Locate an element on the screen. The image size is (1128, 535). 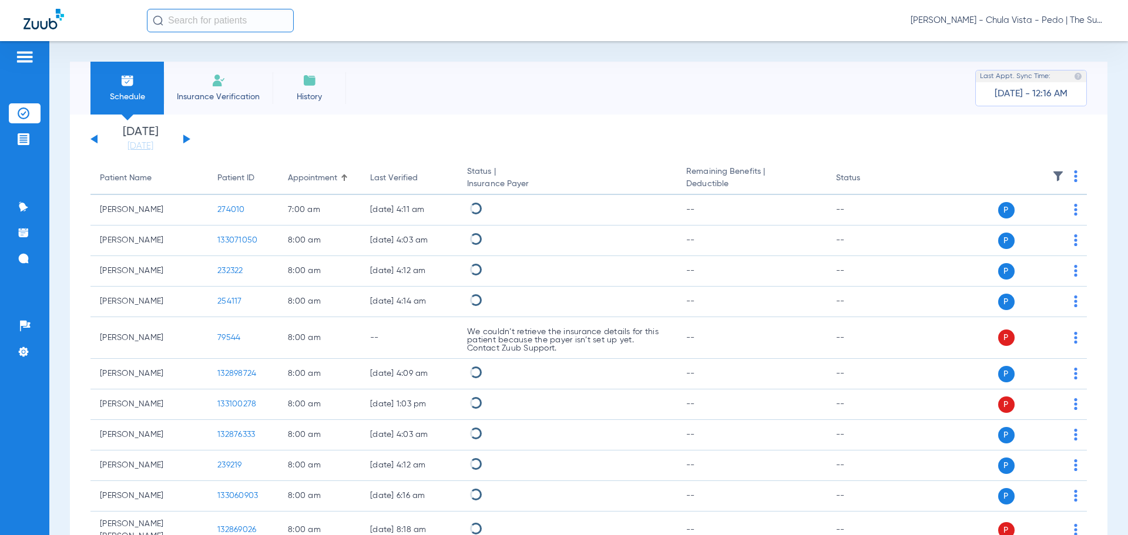
span: 133100278 is located at coordinates (237, 404).